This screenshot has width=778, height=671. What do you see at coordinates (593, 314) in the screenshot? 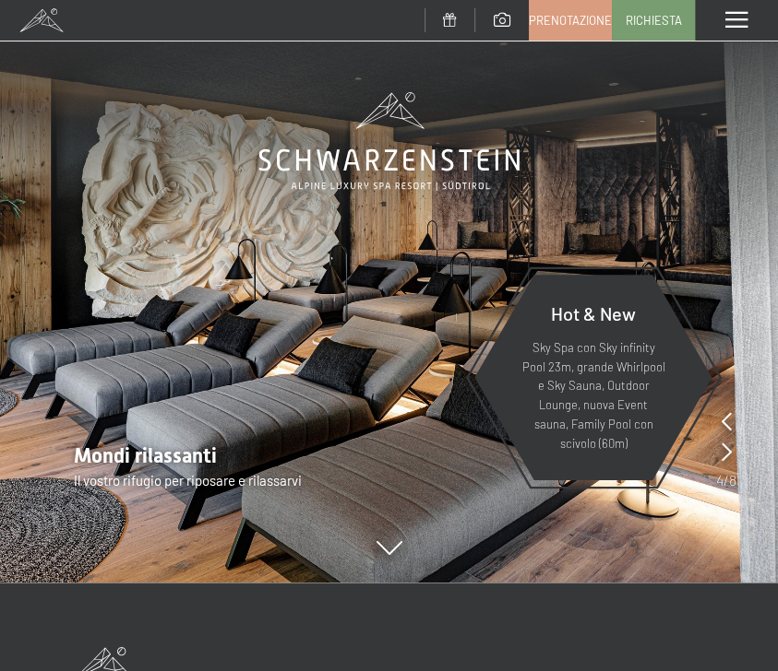
I see `span: Hot & New` at bounding box center [593, 314].